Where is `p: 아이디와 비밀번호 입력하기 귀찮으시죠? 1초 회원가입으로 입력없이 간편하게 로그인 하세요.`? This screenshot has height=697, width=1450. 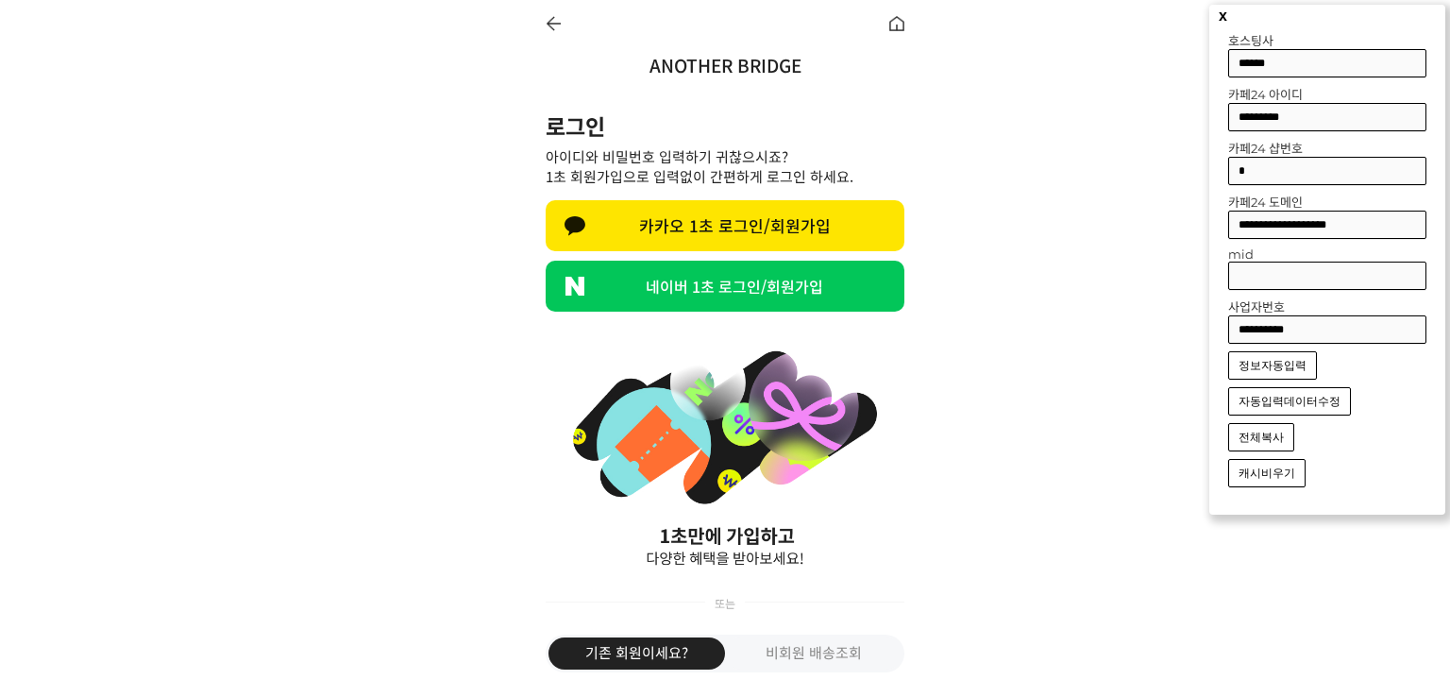
p: 아이디와 비밀번호 입력하기 귀찮으시죠? 1초 회원가입으로 입력없이 간편하게 로그인 하세요. is located at coordinates (725, 166).